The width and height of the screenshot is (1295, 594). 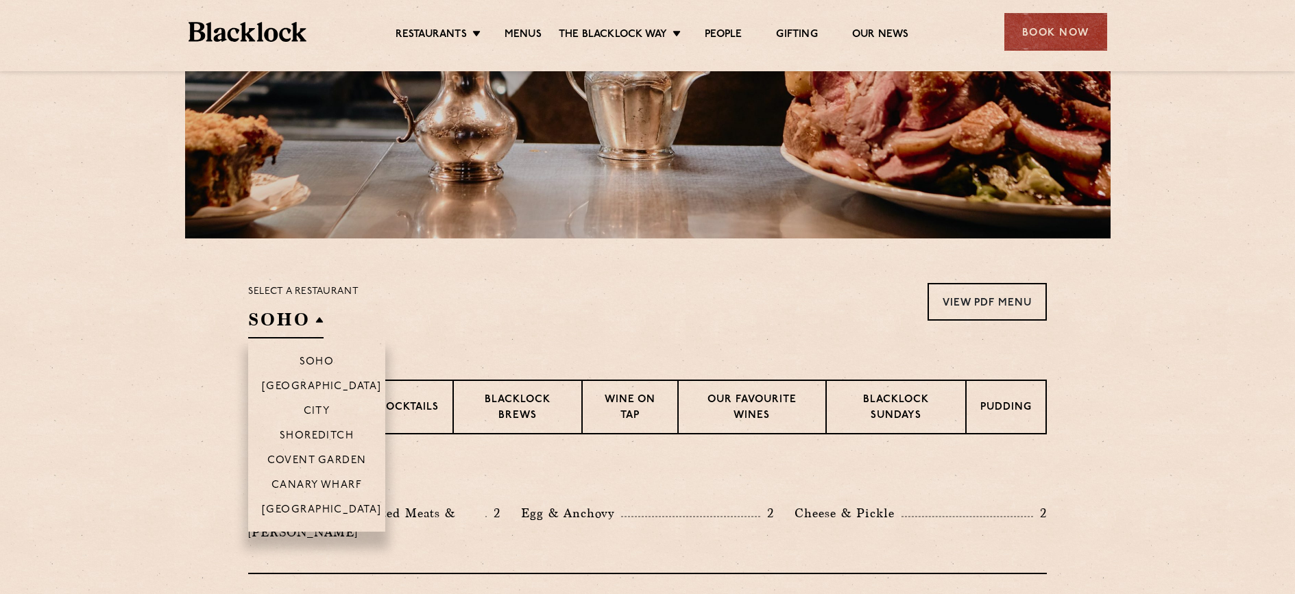 What do you see at coordinates (647, 478) in the screenshot?
I see `h3: Pre Chop Bites` at bounding box center [647, 478].